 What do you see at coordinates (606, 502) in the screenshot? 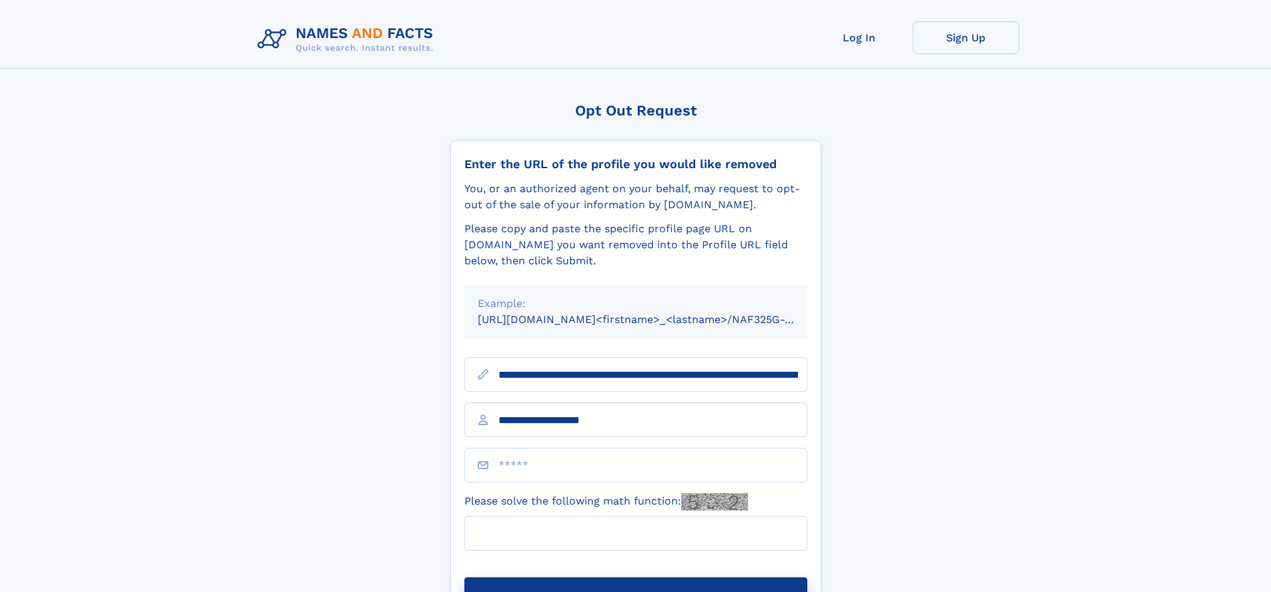
I see `label: Please solve the following math function:` at bounding box center [606, 502].